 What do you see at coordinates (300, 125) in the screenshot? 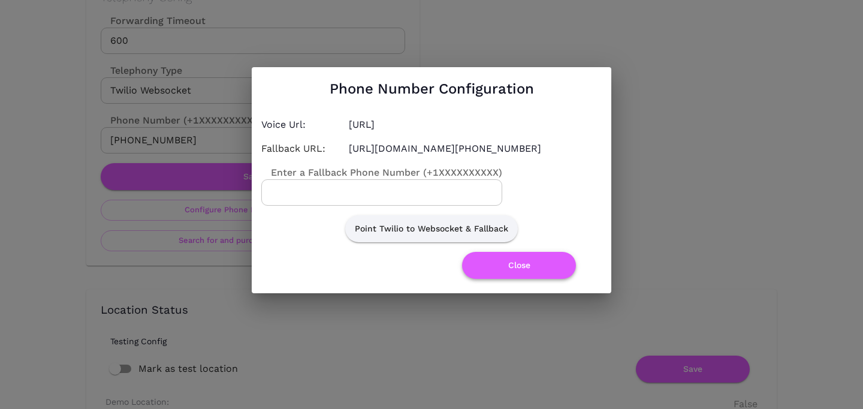
I see `h4: Voice Url:` at bounding box center [300, 125].